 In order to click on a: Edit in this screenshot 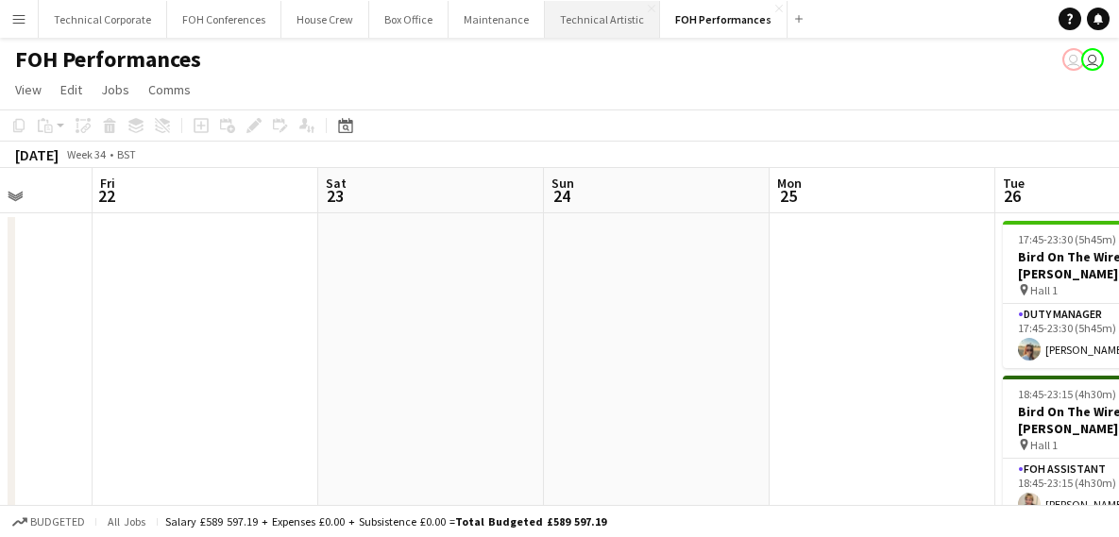, I will do `click(71, 90)`.